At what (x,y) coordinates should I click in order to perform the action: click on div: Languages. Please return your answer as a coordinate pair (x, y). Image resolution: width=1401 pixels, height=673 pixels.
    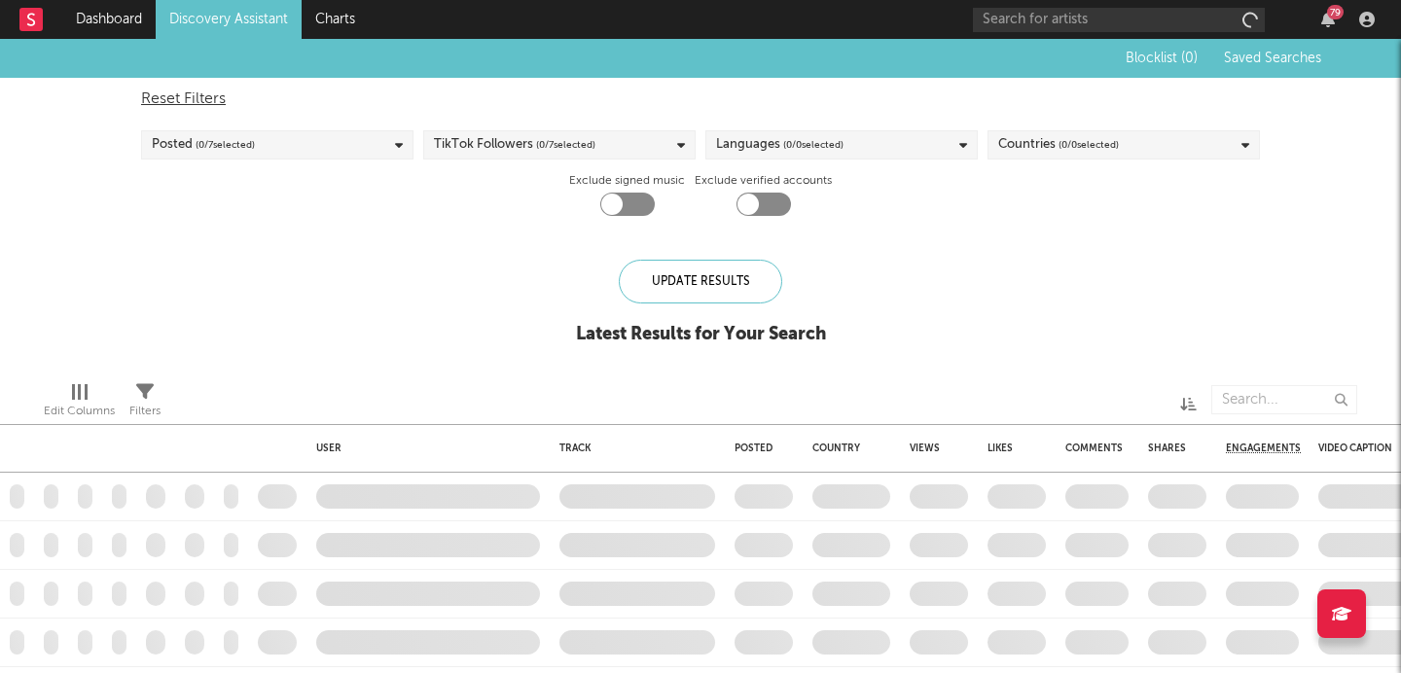
    Looking at the image, I should click on (780, 145).